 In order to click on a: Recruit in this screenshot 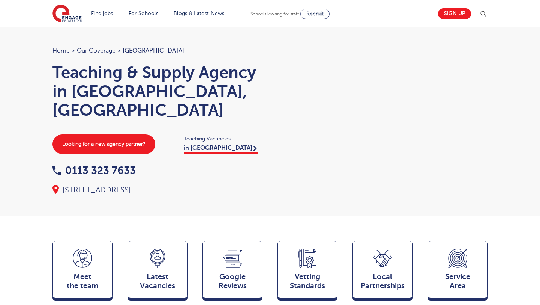, I will do `click(315, 14)`.